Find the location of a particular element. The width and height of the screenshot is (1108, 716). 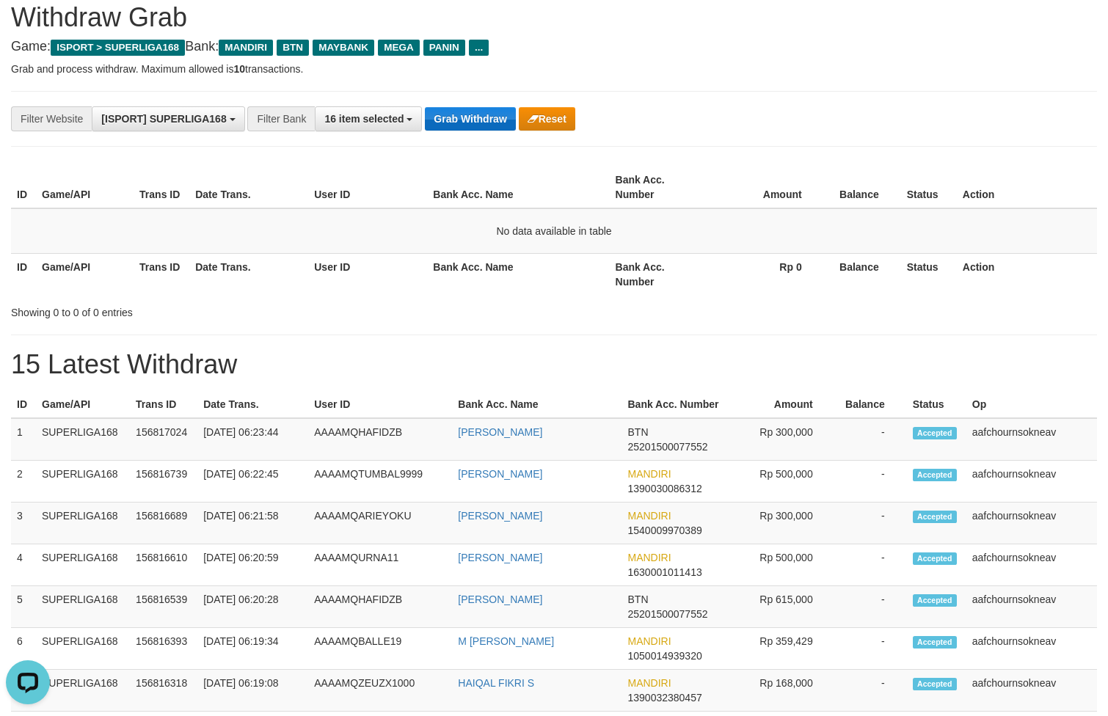

td: No data available in table is located at coordinates (554, 231).